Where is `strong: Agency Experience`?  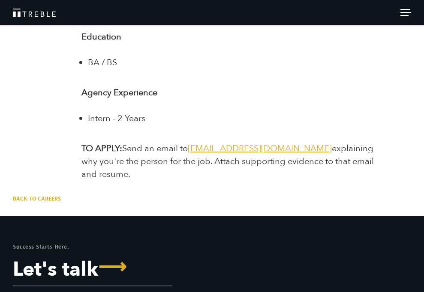
strong: Agency Experience is located at coordinates (119, 92).